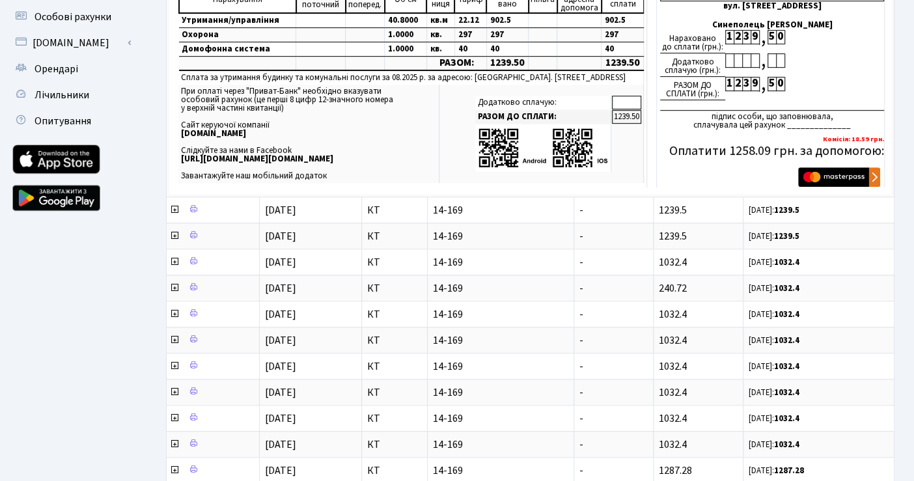 The height and width of the screenshot is (481, 914). I want to click on td: При оплаті через "Приват-Банк" необхідно вказувати особовий рахунок (це перші 8 цифр 12-значного ..., so click(309, 133).